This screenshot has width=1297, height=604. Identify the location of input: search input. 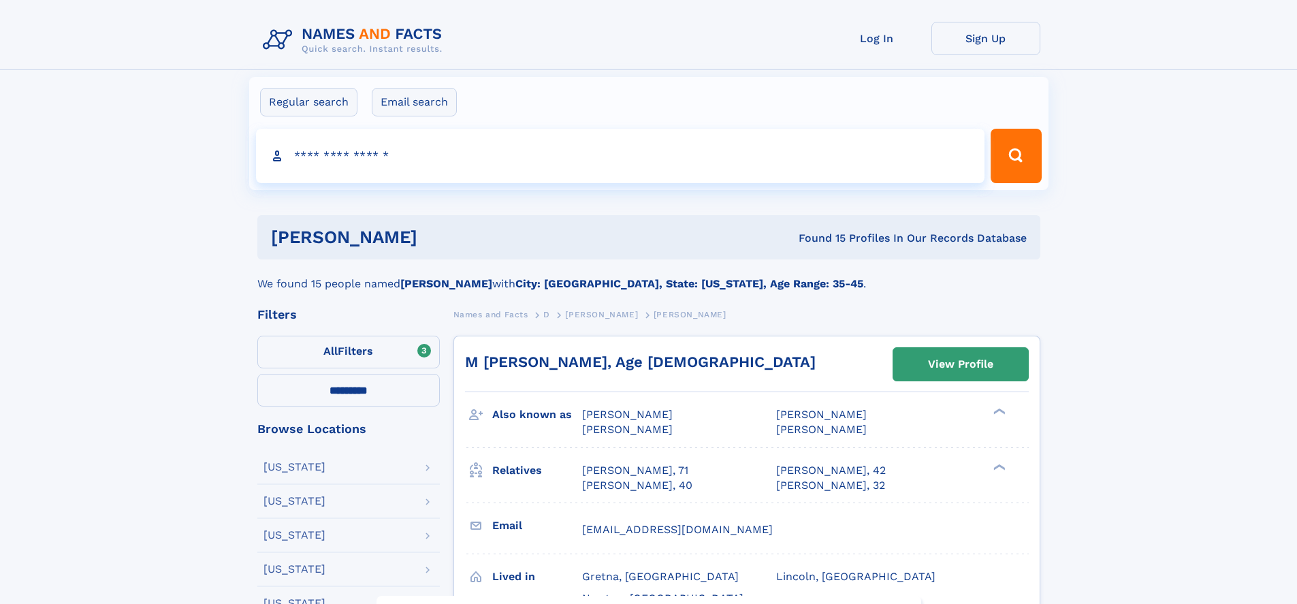
(620, 156).